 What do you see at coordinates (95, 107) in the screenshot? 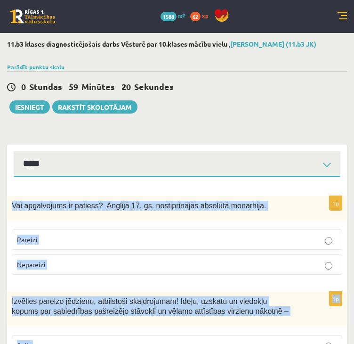
I see `a: Rakstīt skolotājam` at bounding box center [95, 107].